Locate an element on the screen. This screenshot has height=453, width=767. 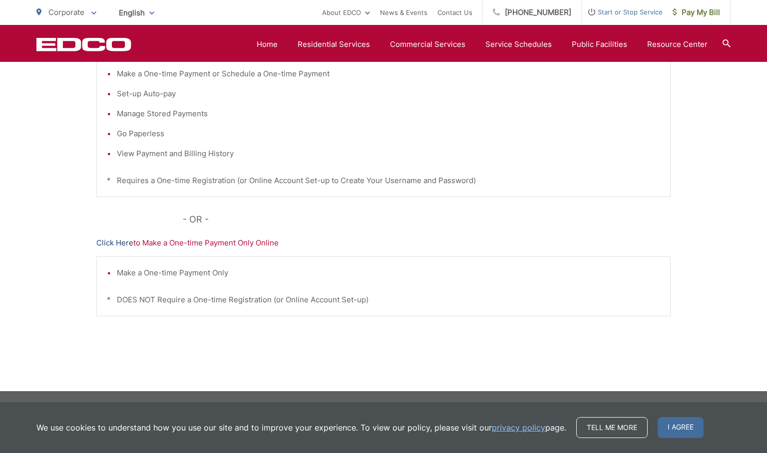
a: Public Facilities is located at coordinates (599, 44).